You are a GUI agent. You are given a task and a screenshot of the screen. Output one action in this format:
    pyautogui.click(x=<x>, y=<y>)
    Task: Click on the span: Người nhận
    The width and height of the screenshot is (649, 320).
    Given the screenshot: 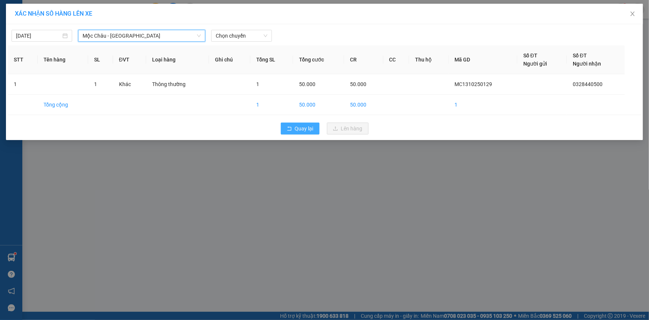 What is the action you would take?
    pyautogui.click(x=587, y=64)
    